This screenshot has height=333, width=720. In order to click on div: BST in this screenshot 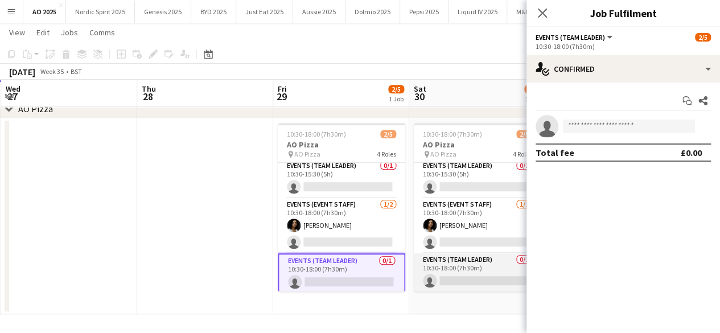, I will do `click(76, 71)`.